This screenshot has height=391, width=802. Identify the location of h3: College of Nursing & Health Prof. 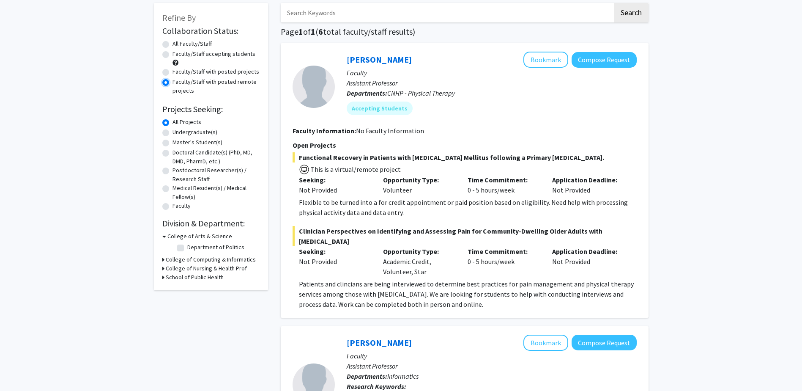
(206, 268).